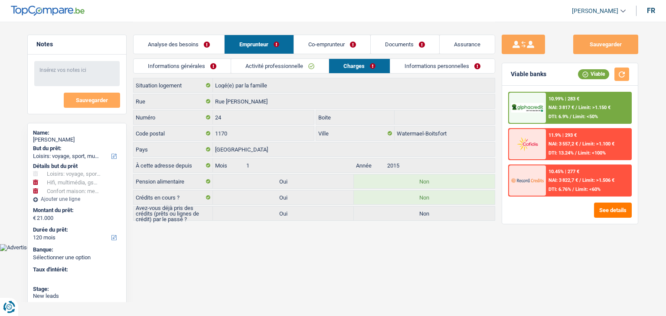 This screenshot has height=316, width=666. Describe the element at coordinates (77, 44) in the screenshot. I see `h5: Notes` at that location.